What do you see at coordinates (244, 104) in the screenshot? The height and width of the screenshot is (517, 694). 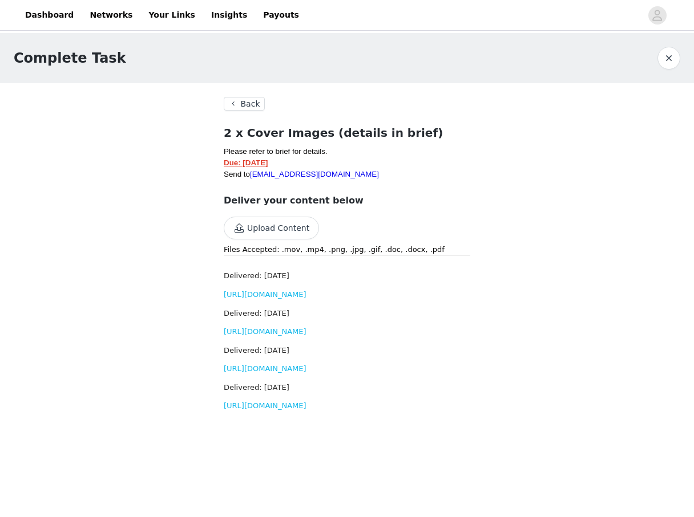 I see `button: Back` at bounding box center [244, 104].